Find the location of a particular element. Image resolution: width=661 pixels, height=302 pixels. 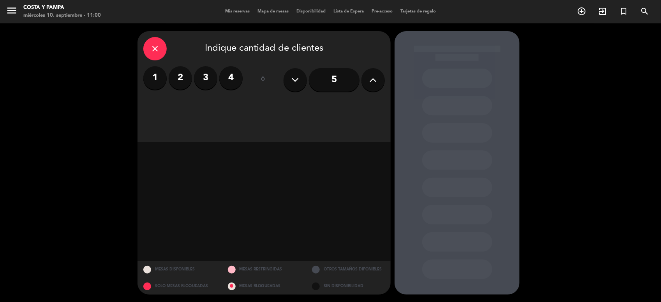

span: Mis reservas is located at coordinates (237, 11).